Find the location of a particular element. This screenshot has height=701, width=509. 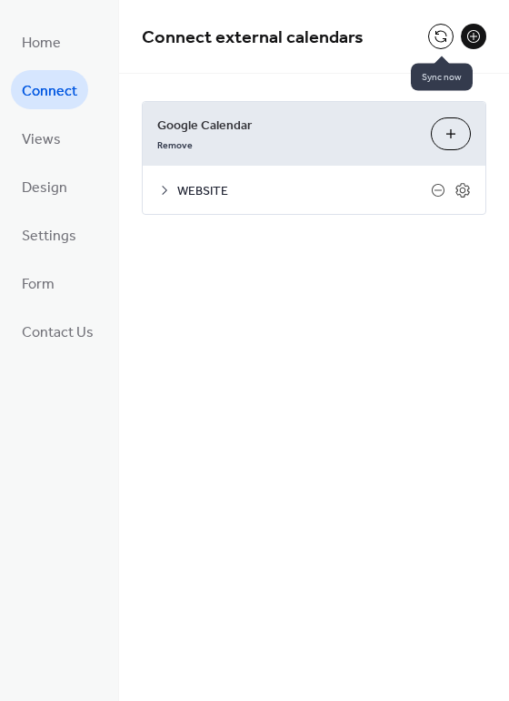

span: Form is located at coordinates (38, 284).